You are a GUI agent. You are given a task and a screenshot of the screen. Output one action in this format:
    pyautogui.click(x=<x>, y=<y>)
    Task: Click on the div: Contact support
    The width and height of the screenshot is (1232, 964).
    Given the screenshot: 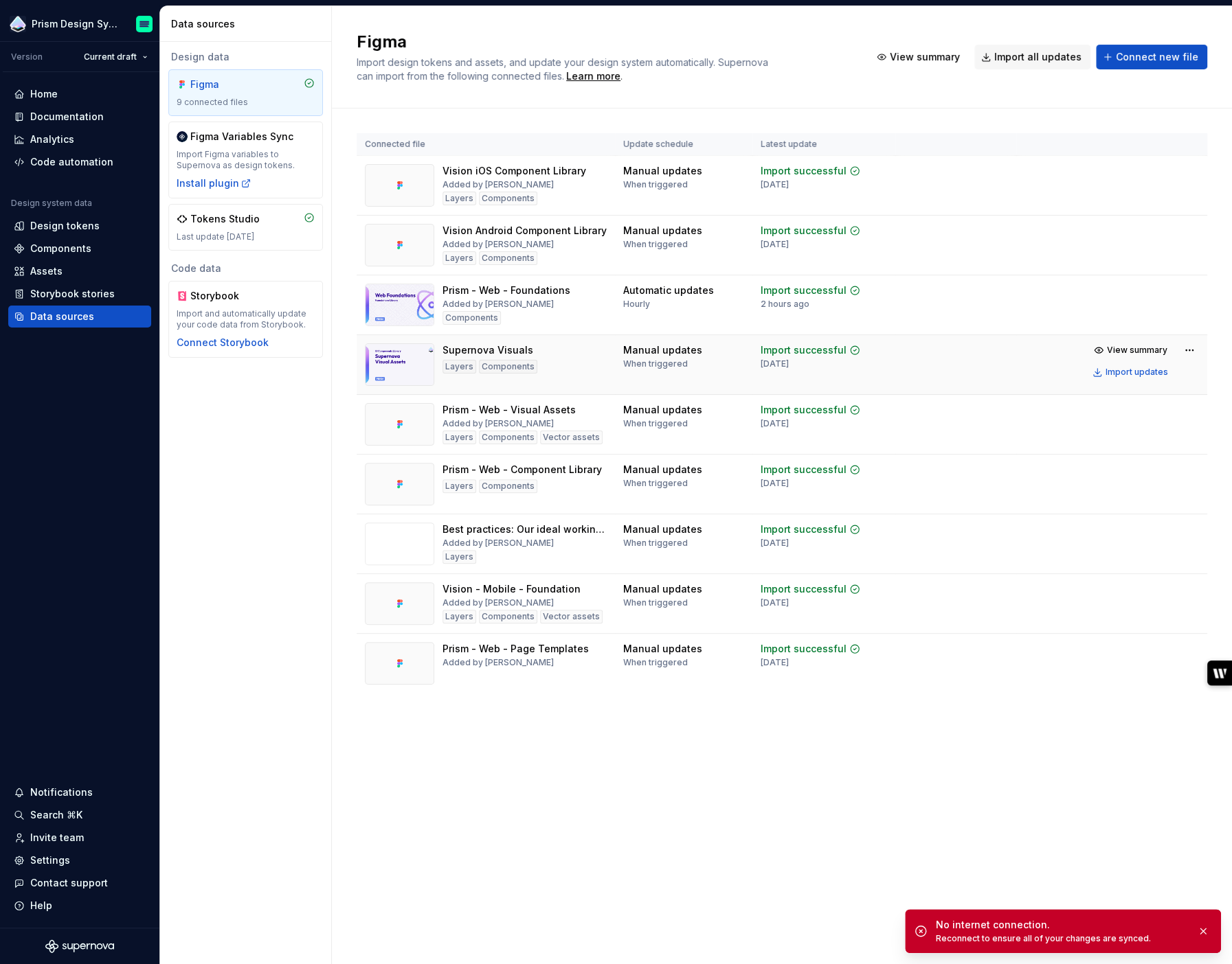 What is the action you would take?
    pyautogui.click(x=68, y=883)
    